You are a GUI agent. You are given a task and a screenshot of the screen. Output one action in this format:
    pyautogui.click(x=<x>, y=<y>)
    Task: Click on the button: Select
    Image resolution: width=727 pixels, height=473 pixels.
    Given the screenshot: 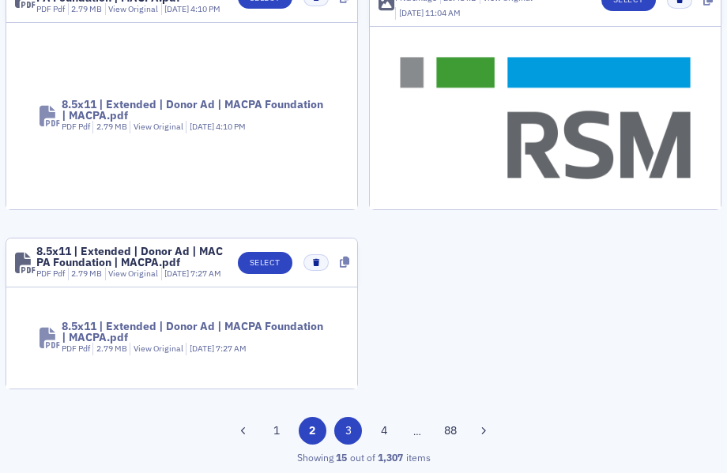 What is the action you would take?
    pyautogui.click(x=265, y=263)
    